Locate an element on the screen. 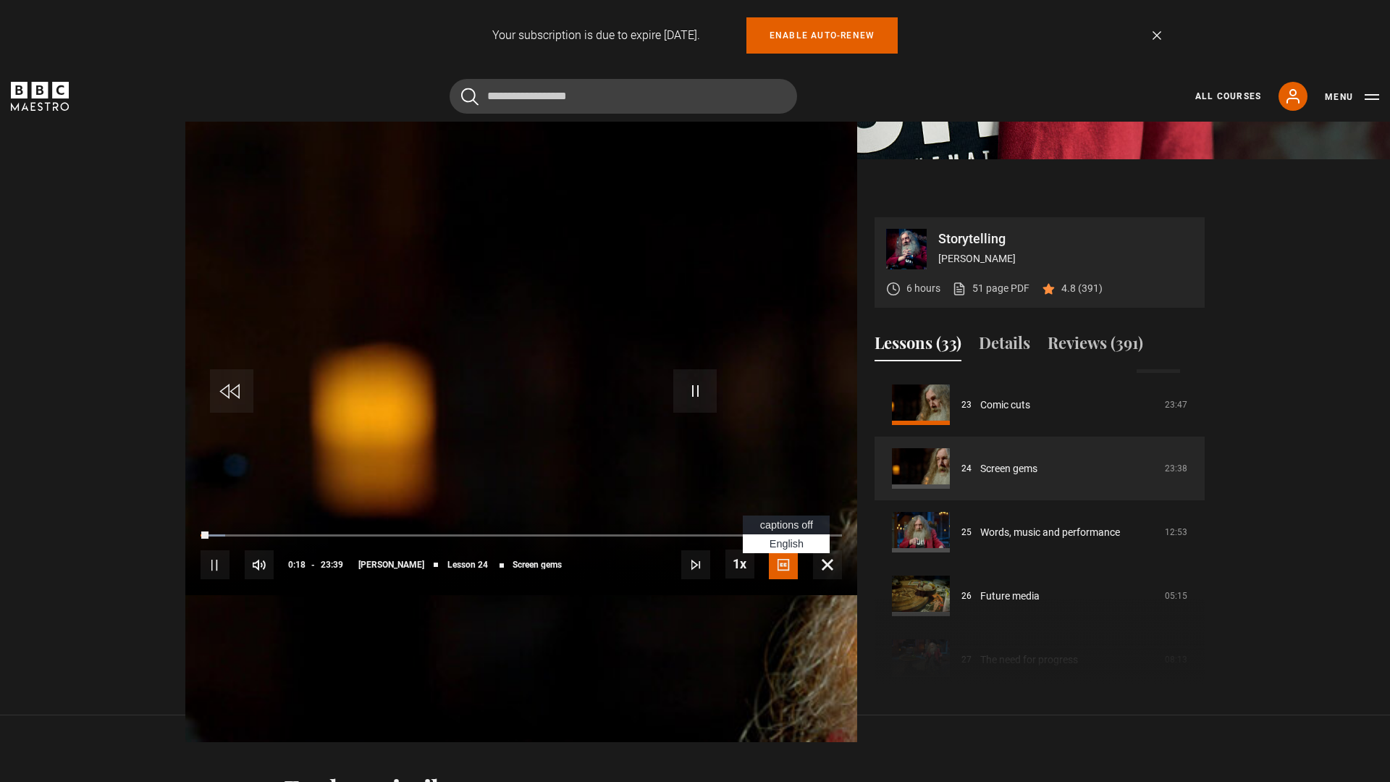  div: Progress Bar is located at coordinates (521, 536).